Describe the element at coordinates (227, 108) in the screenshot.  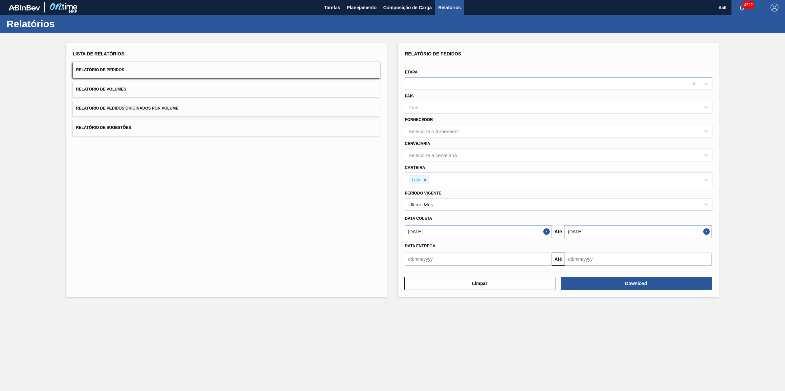
I see `button: Relatório de Pedidos Originados por Volume` at that location.